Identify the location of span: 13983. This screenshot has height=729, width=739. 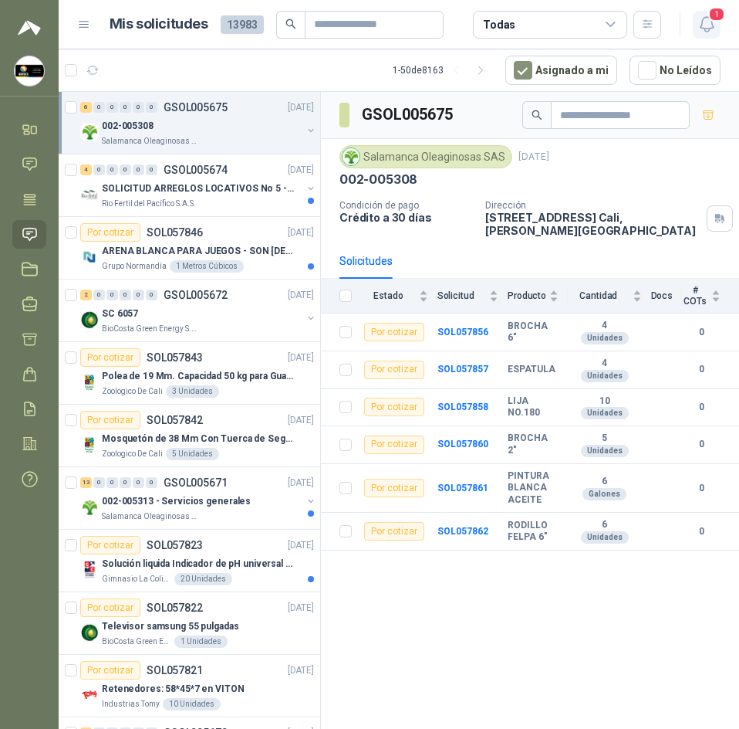
(242, 25).